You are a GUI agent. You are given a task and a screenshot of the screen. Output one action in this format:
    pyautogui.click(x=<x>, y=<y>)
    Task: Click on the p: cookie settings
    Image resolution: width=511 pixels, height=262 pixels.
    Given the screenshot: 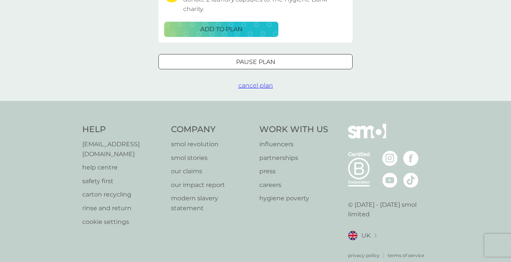 What is the action you would take?
    pyautogui.click(x=123, y=222)
    